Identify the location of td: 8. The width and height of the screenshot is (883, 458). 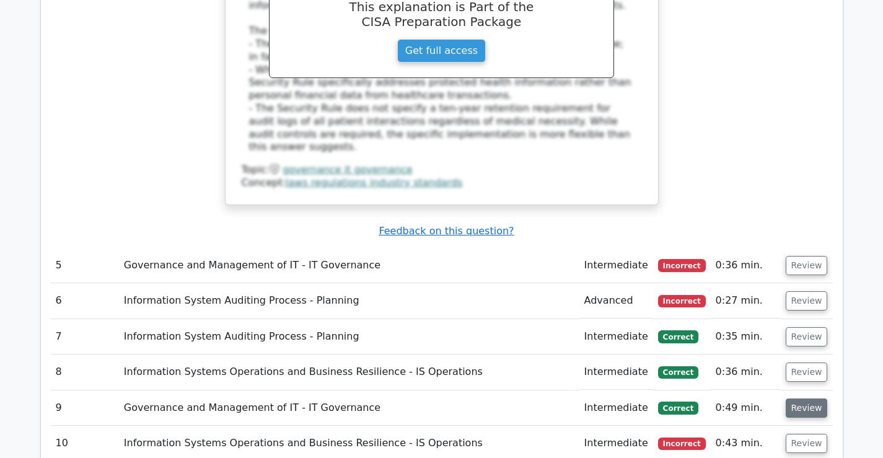
(85, 372).